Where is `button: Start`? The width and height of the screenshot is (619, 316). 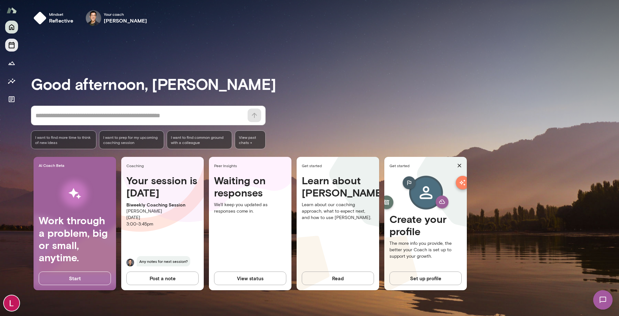 button: Start is located at coordinates (75, 279).